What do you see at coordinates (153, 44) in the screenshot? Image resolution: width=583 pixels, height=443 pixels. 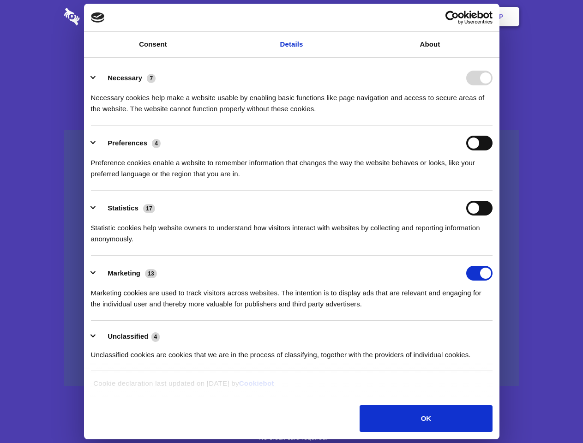 I see `a: Consent` at bounding box center [153, 44].